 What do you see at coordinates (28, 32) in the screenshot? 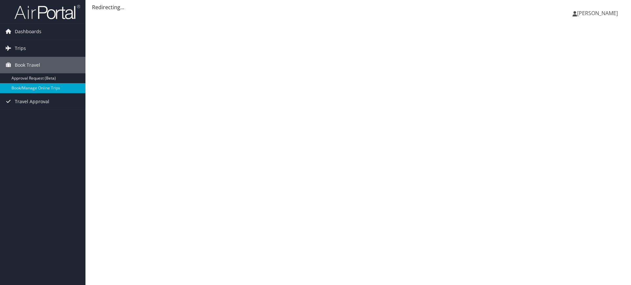
I see `span: Dashboards` at bounding box center [28, 32].